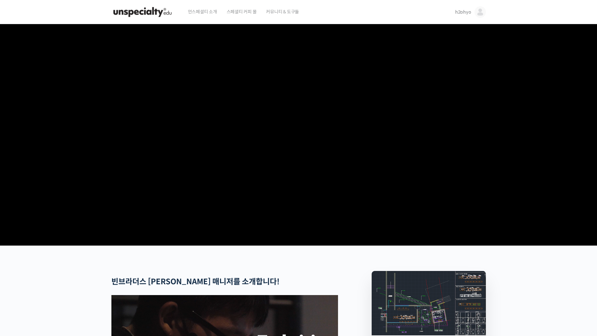 Image resolution: width=597 pixels, height=336 pixels. What do you see at coordinates (62, 214) in the screenshot?
I see `span: 대화` at bounding box center [62, 214].